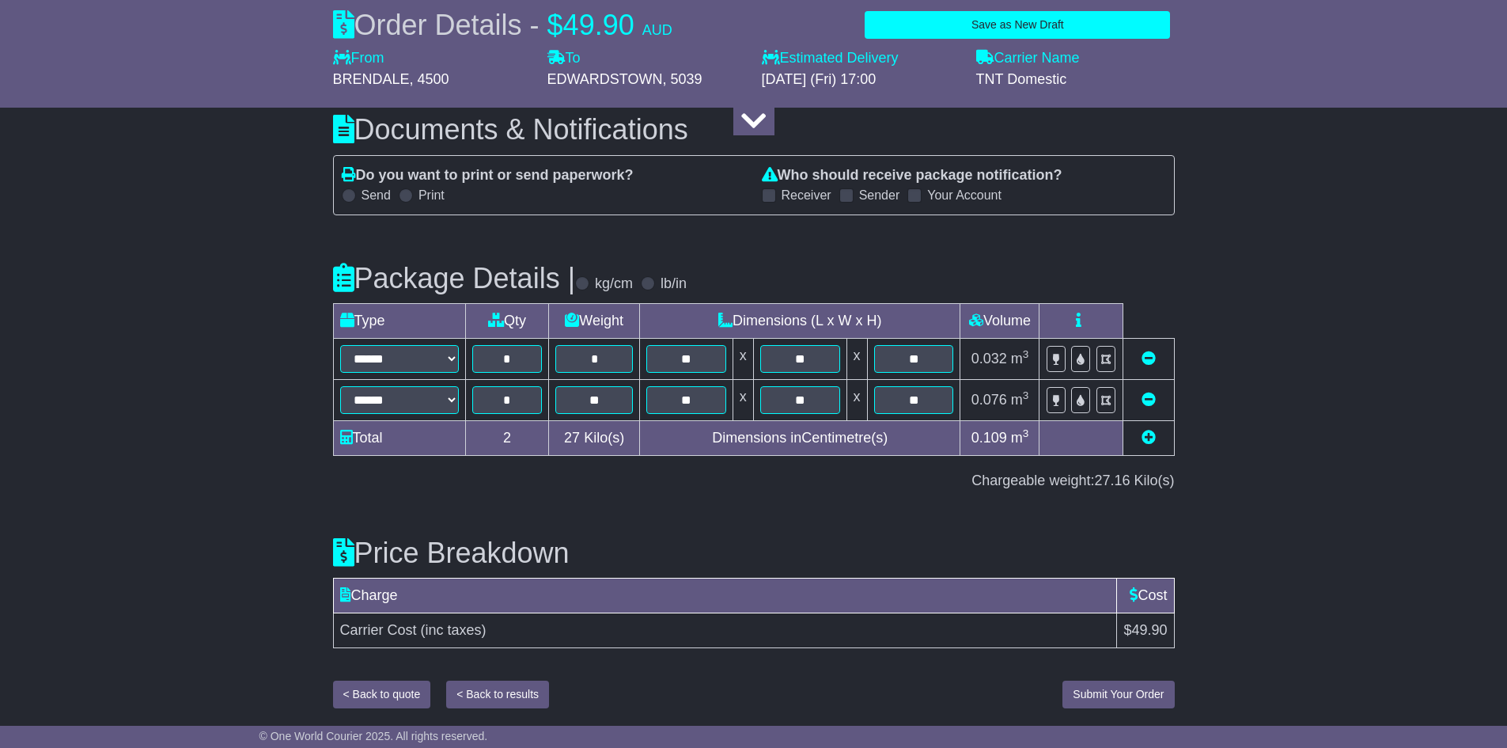 This screenshot has width=1507, height=748. I want to click on label: kg/cm, so click(614, 284).